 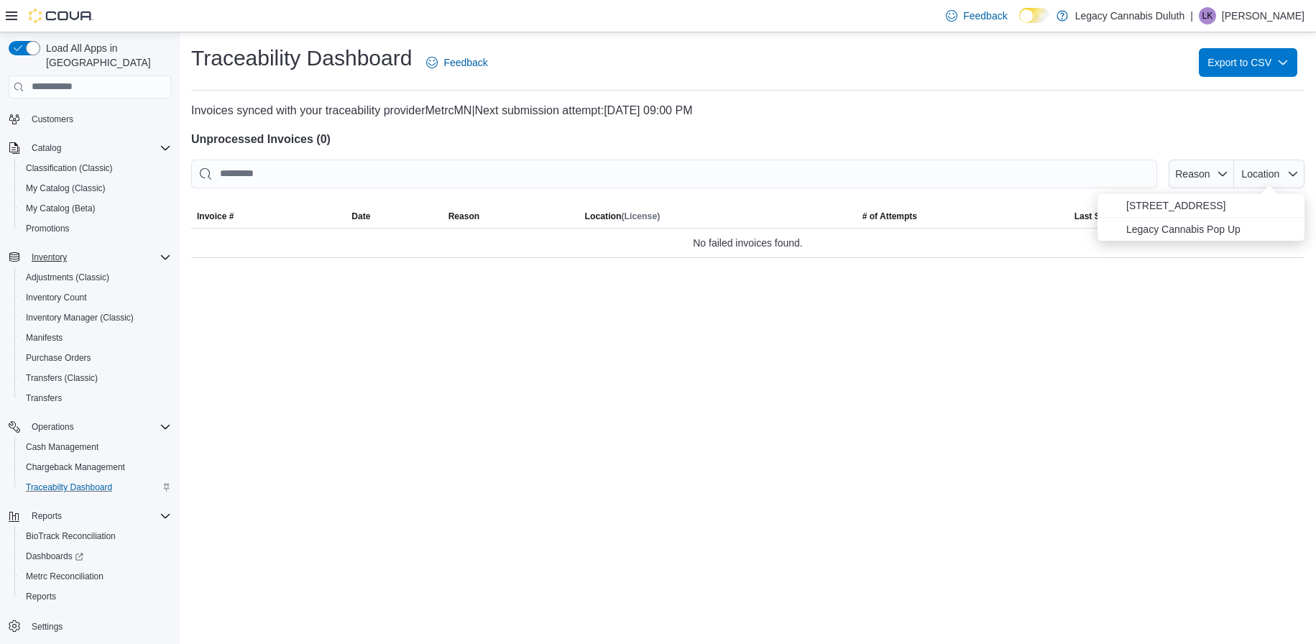 I want to click on span: Chargeback Management, so click(x=96, y=467).